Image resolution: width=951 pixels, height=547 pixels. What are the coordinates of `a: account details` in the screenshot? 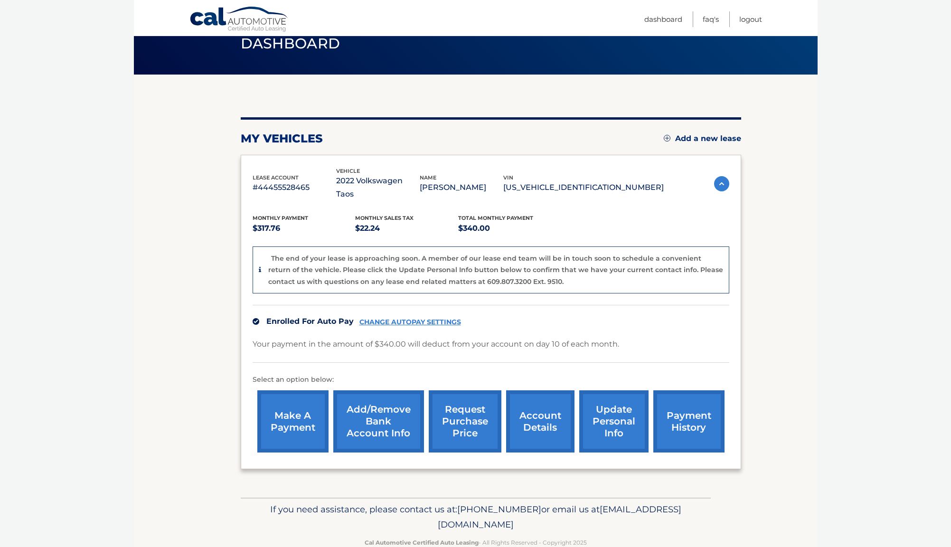 It's located at (540, 421).